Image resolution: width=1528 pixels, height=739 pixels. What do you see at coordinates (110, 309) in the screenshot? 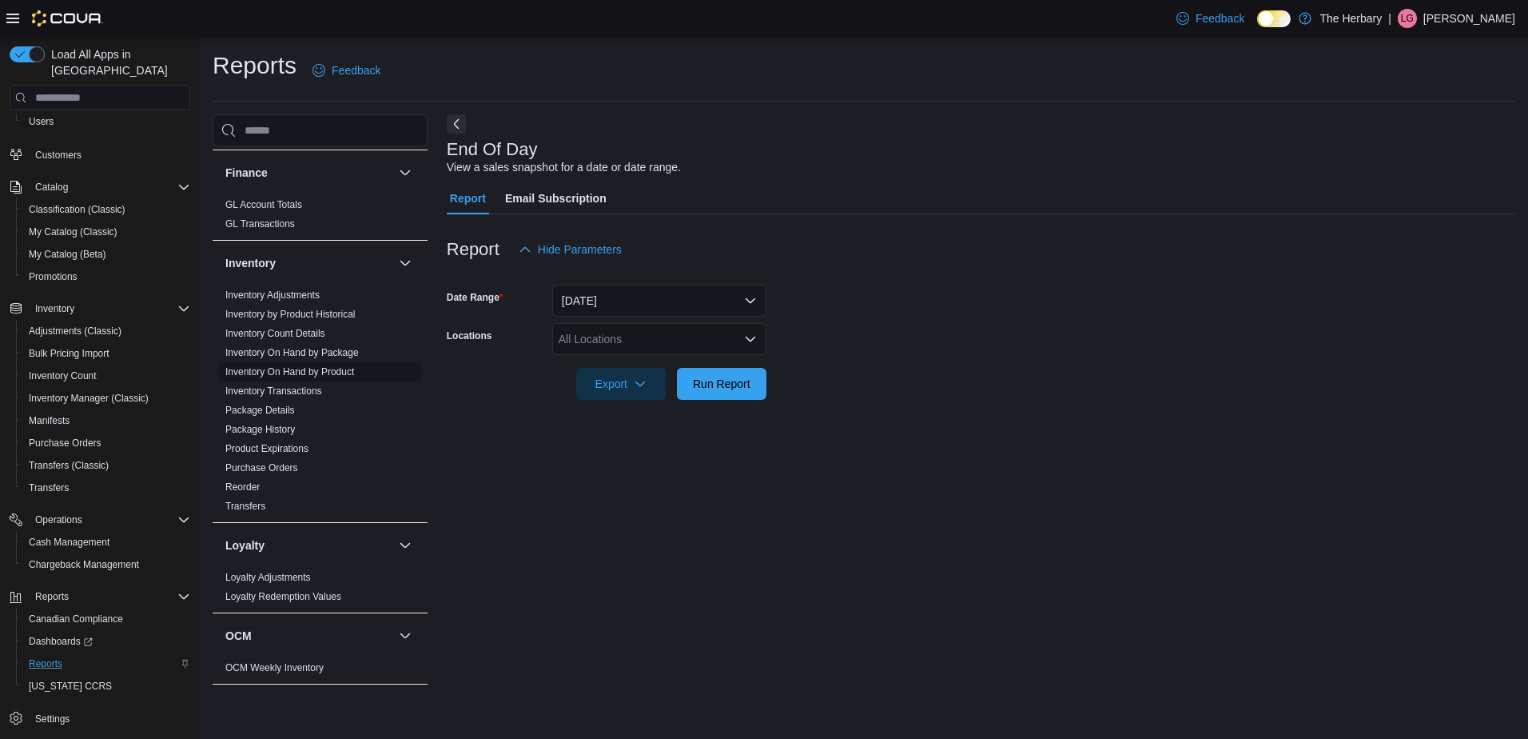
I see `span: Inventory` at bounding box center [110, 309].